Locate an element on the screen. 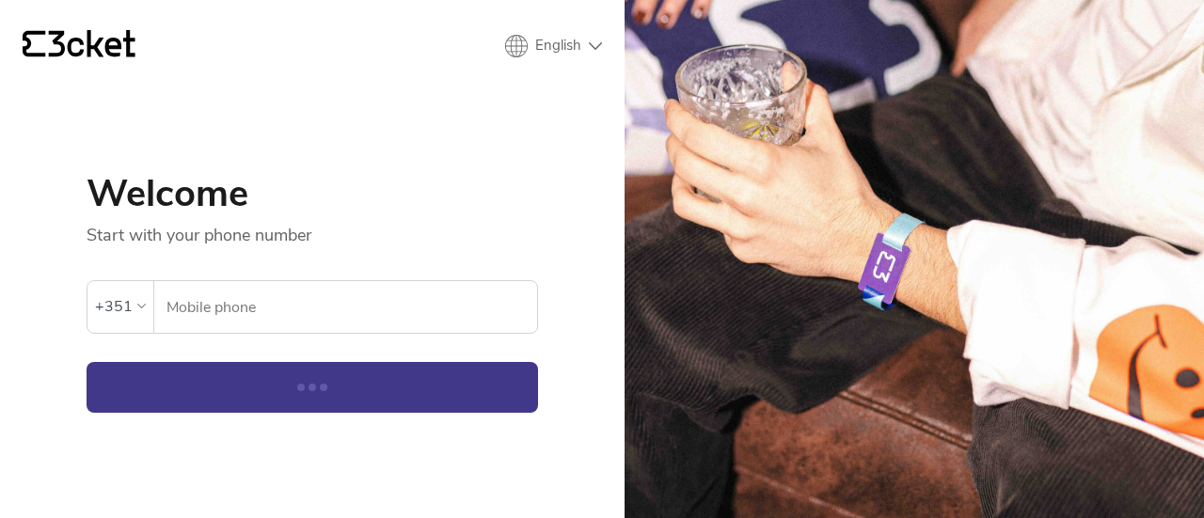 This screenshot has height=518, width=1204. p: Start with your phone number is located at coordinates (312, 230).